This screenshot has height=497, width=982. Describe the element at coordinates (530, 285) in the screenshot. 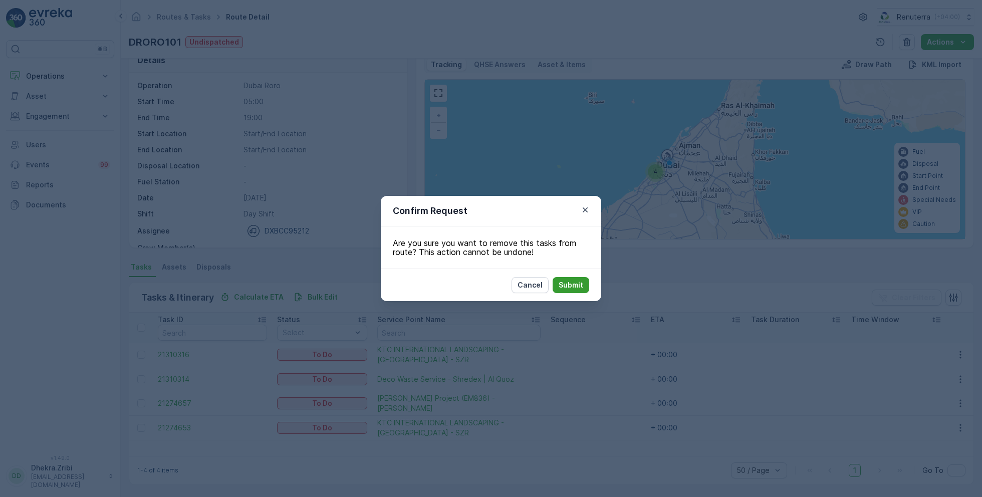

I see `button: Cancel` at that location.